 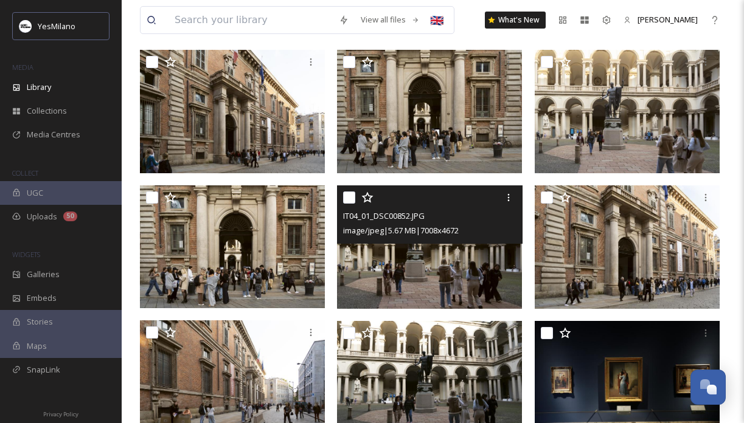 What do you see at coordinates (26, 254) in the screenshot?
I see `span: WIDGETS` at bounding box center [26, 254].